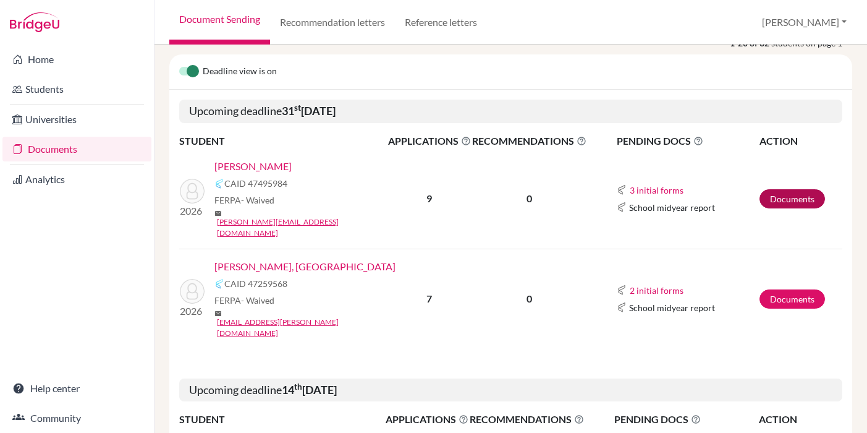 The height and width of the screenshot is (433, 867). Describe the element at coordinates (192, 191) in the screenshot. I see `img: Mita, Amy` at that location.